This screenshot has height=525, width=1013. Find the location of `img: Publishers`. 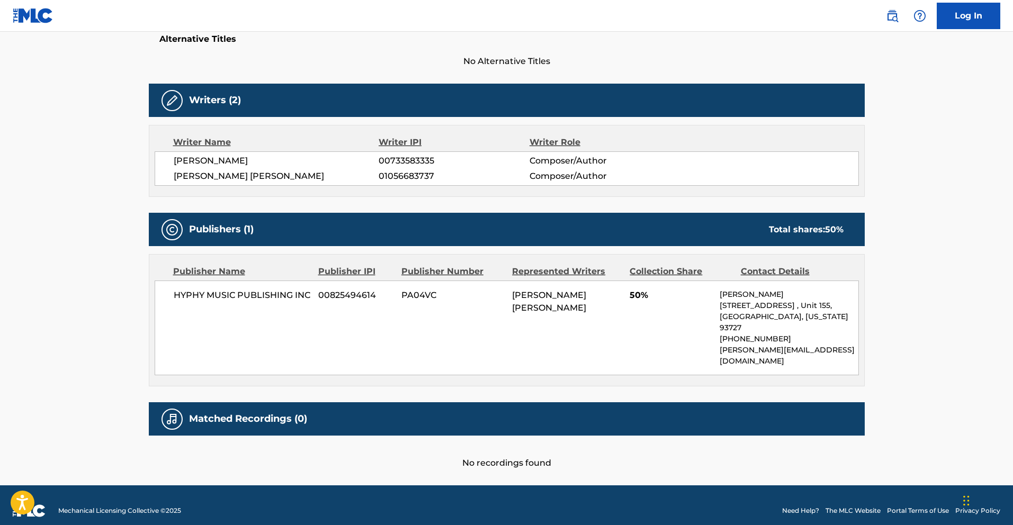

img: Publishers is located at coordinates (172, 230).